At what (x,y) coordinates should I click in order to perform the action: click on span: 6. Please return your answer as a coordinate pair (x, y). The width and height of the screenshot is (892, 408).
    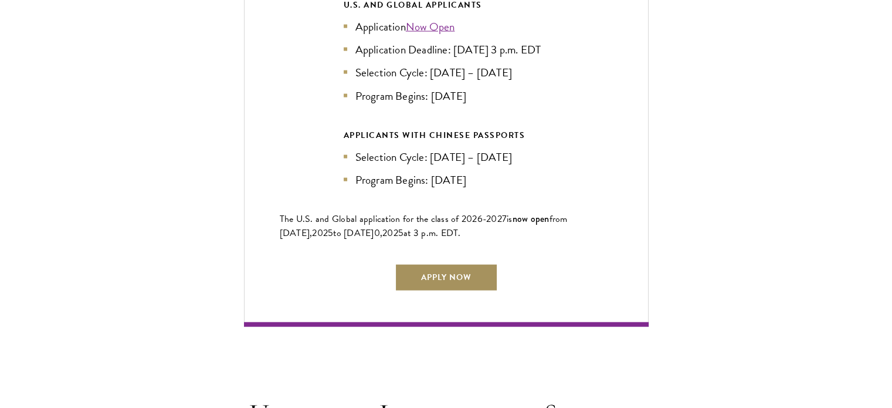
    Looking at the image, I should click on (480, 219).